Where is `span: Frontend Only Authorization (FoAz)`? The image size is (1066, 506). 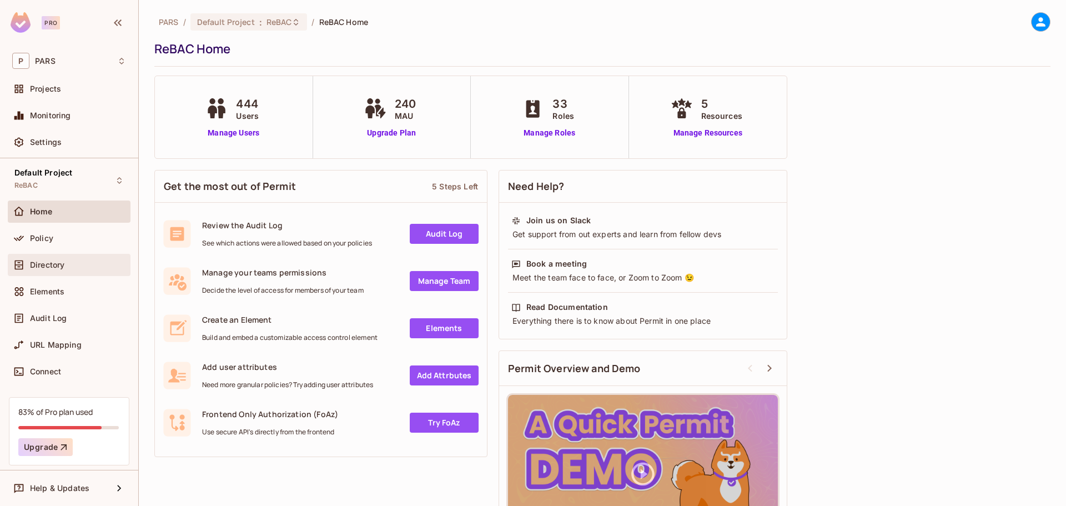
span: Frontend Only Authorization (FoAz) is located at coordinates (270, 414).